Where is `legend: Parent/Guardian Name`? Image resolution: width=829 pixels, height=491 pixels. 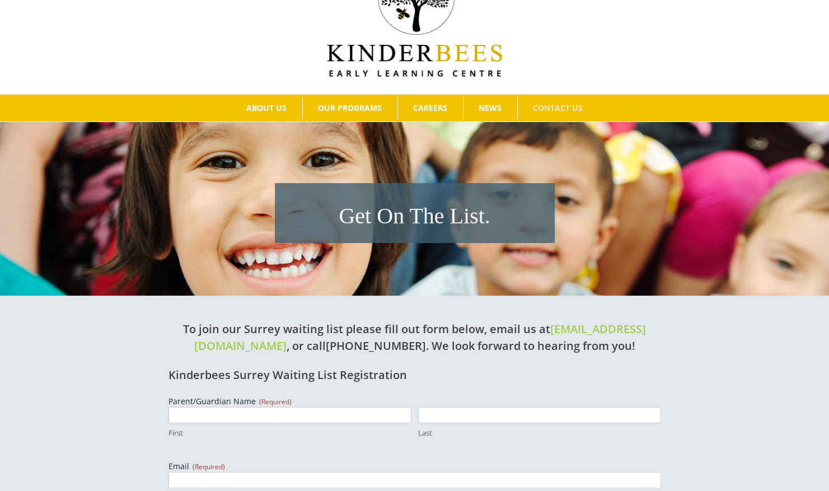
legend: Parent/Guardian Name is located at coordinates (230, 402).